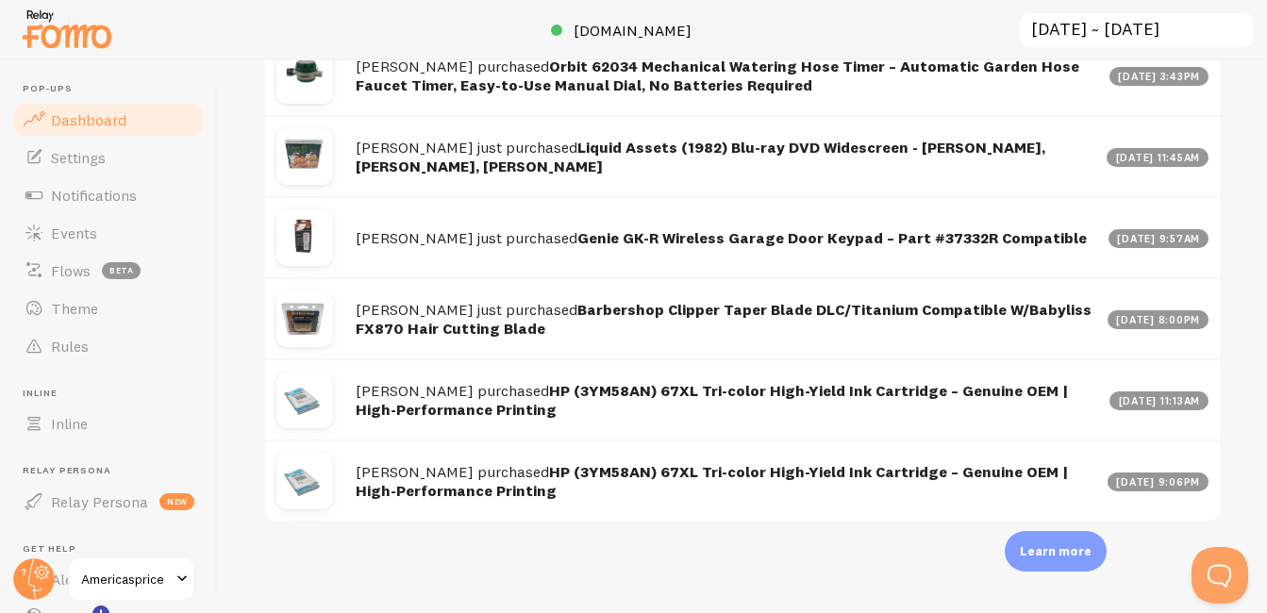  I want to click on a: Events, so click(109, 233).